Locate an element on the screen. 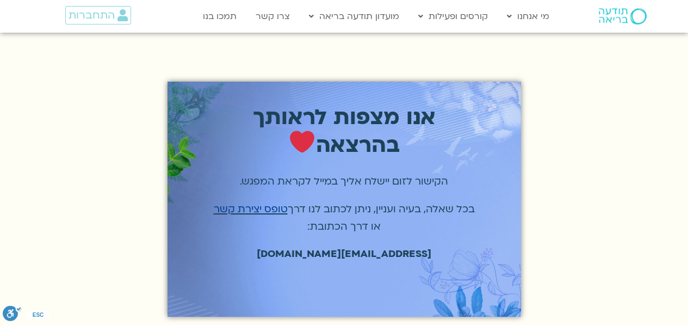 Image resolution: width=688 pixels, height=325 pixels. span: התחברות is located at coordinates (91, 15).